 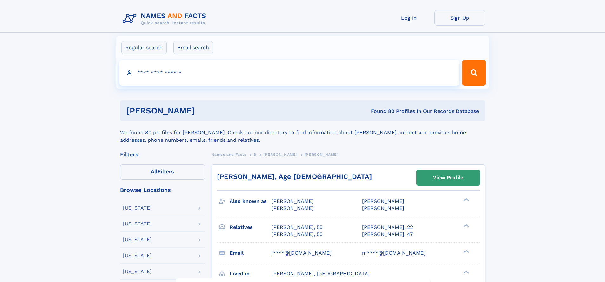 What do you see at coordinates (255, 154) in the screenshot?
I see `a: B` at bounding box center [255, 154].